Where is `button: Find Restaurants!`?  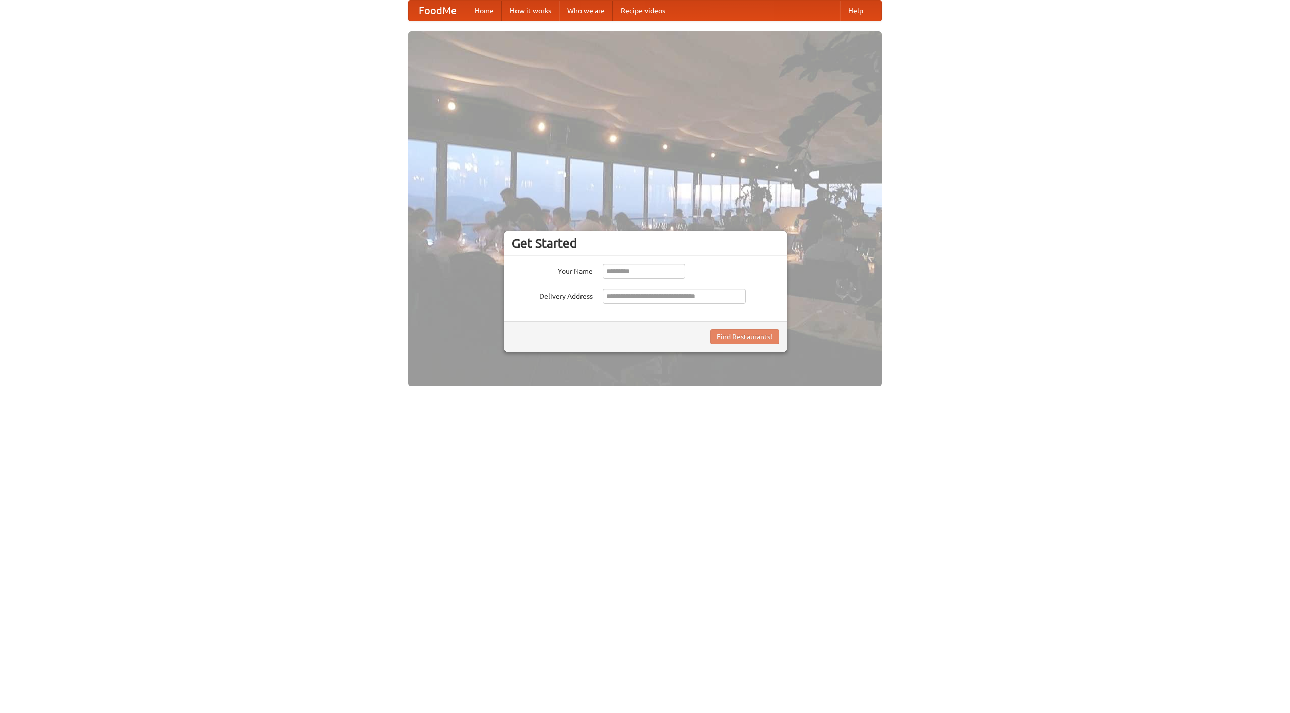
button: Find Restaurants! is located at coordinates (744, 337).